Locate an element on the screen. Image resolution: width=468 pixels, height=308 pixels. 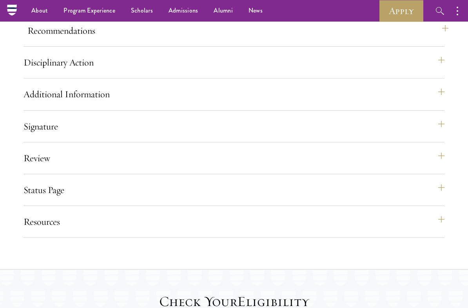
button: Disciplinary Action is located at coordinates (234, 62).